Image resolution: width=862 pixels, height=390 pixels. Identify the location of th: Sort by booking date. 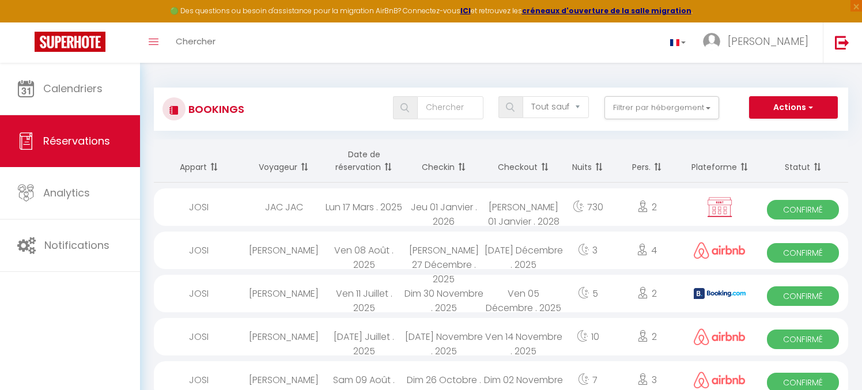
(364, 161).